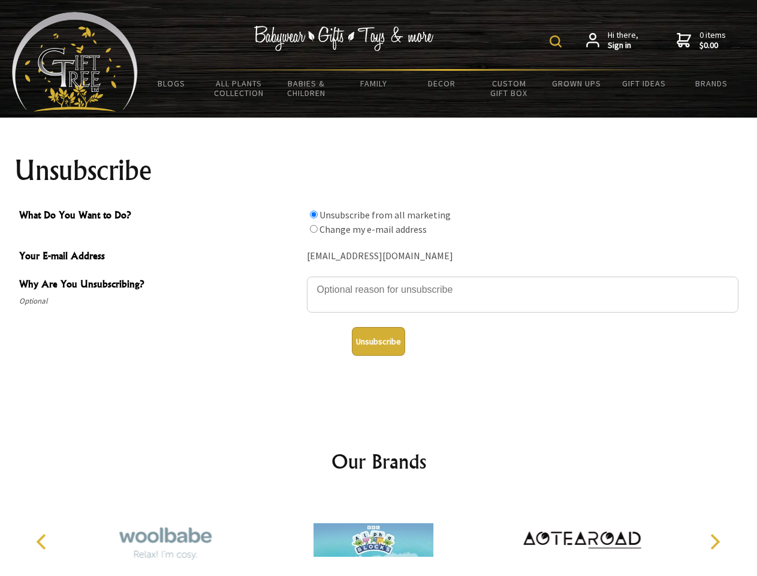 Image resolution: width=757 pixels, height=576 pixels. I want to click on span: Hi there,, so click(623, 40).